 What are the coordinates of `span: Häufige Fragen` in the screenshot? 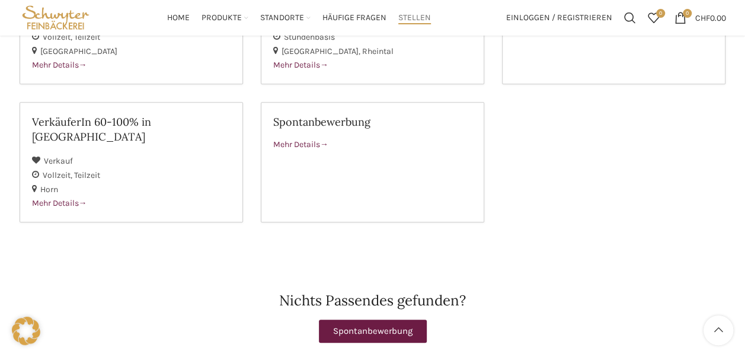 It's located at (354, 18).